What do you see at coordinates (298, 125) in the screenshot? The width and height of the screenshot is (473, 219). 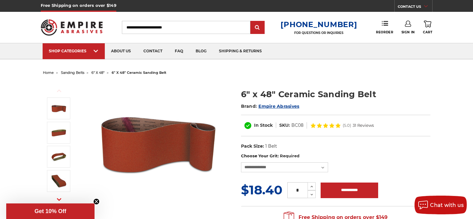 I see `dd: BC08` at bounding box center [298, 125].